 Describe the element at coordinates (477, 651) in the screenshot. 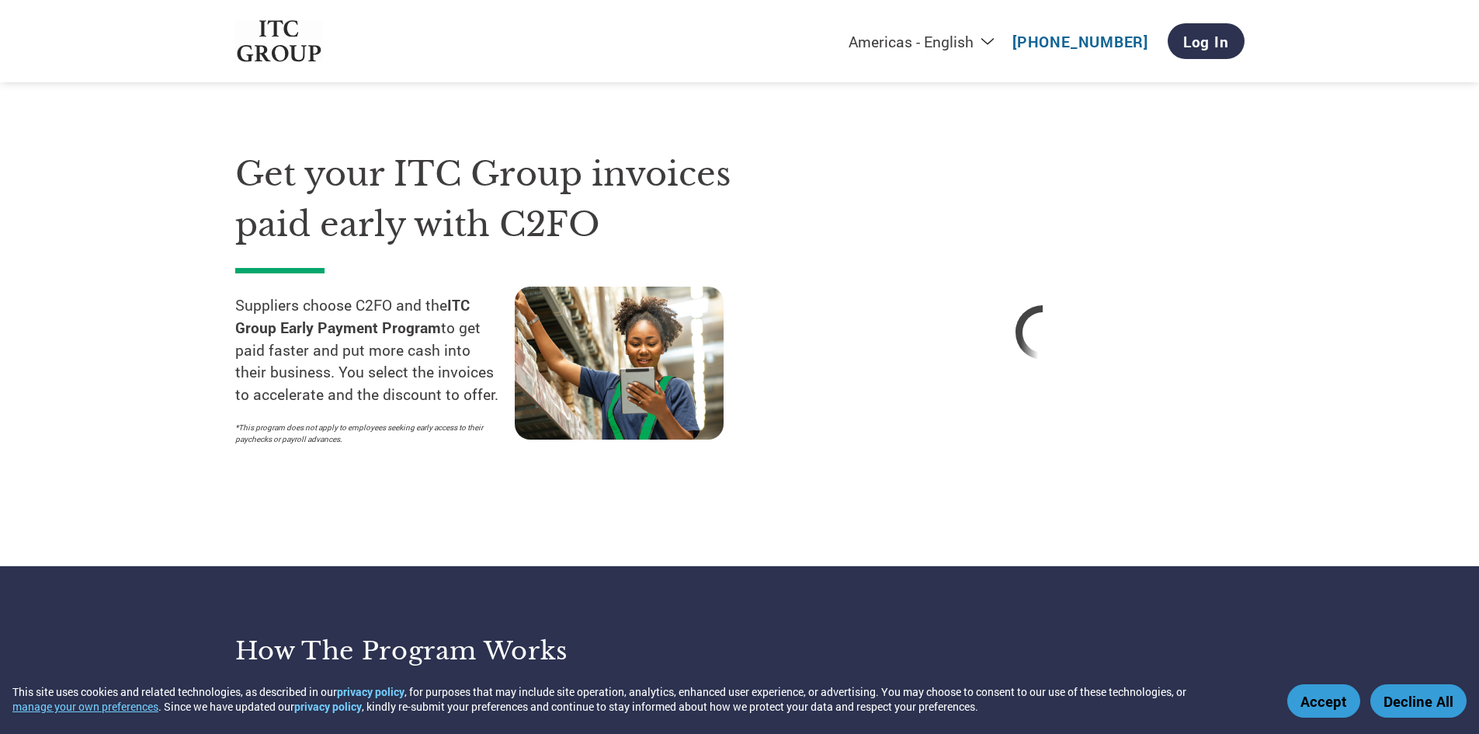

I see `h3: How the program works` at that location.